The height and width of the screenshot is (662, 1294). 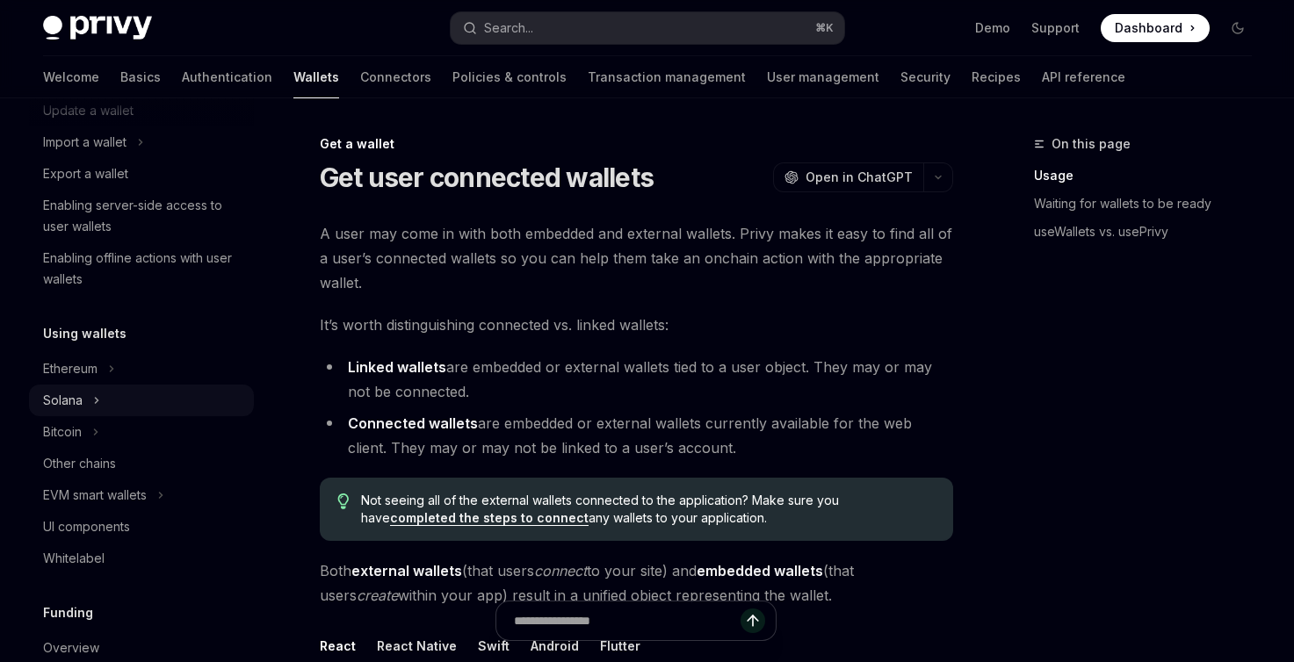 What do you see at coordinates (143, 216) in the screenshot?
I see `div: Enabling server-side access to user wallets` at bounding box center [143, 216].